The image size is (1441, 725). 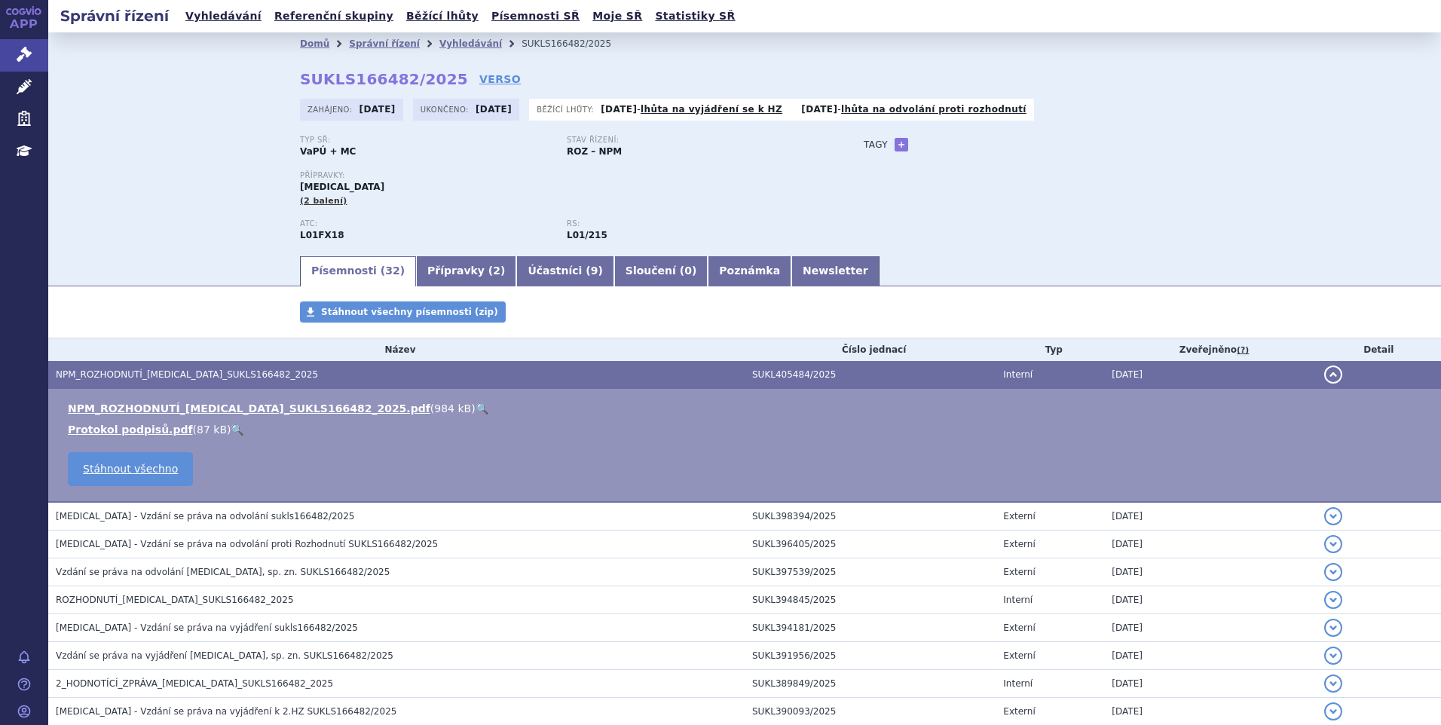 What do you see at coordinates (446, 109) in the screenshot?
I see `span: Ukončeno:` at bounding box center [446, 109].